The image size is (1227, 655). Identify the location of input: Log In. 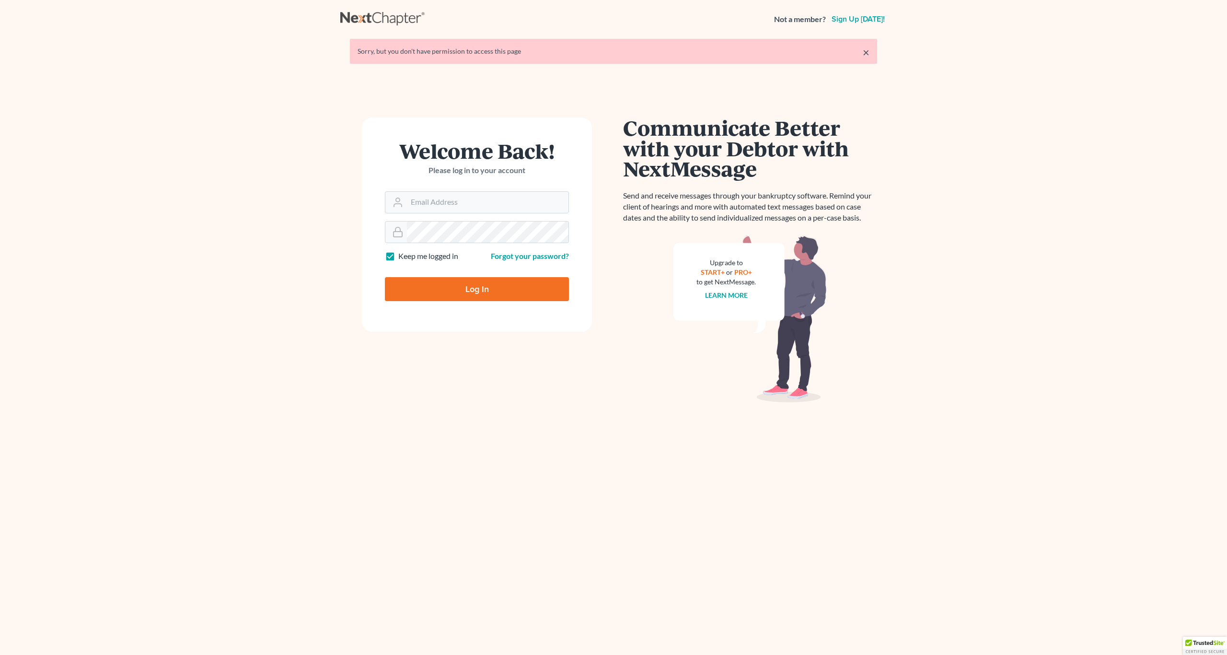
(477, 289).